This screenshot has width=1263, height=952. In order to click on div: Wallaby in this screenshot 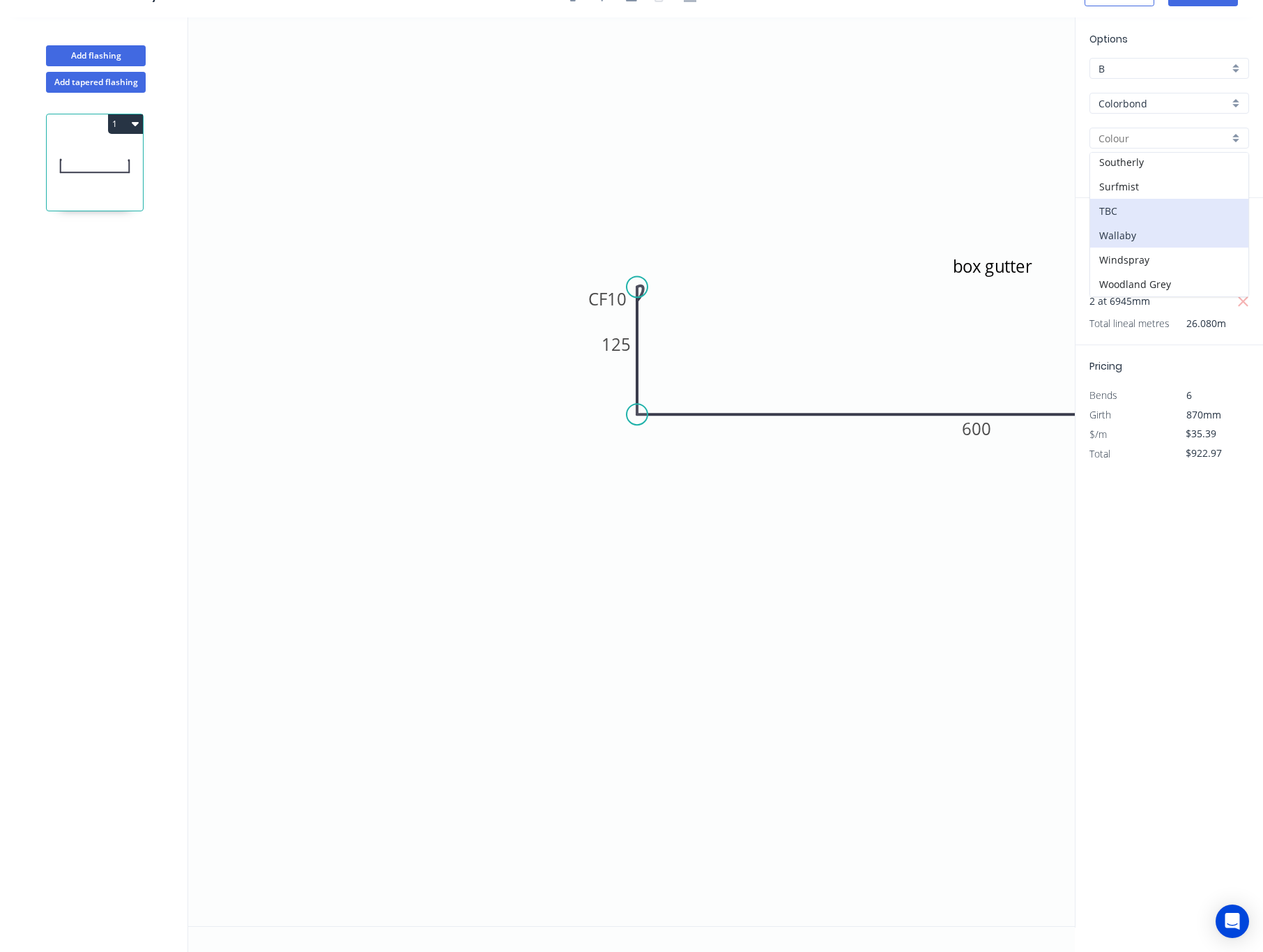, I will do `click(1169, 235)`.